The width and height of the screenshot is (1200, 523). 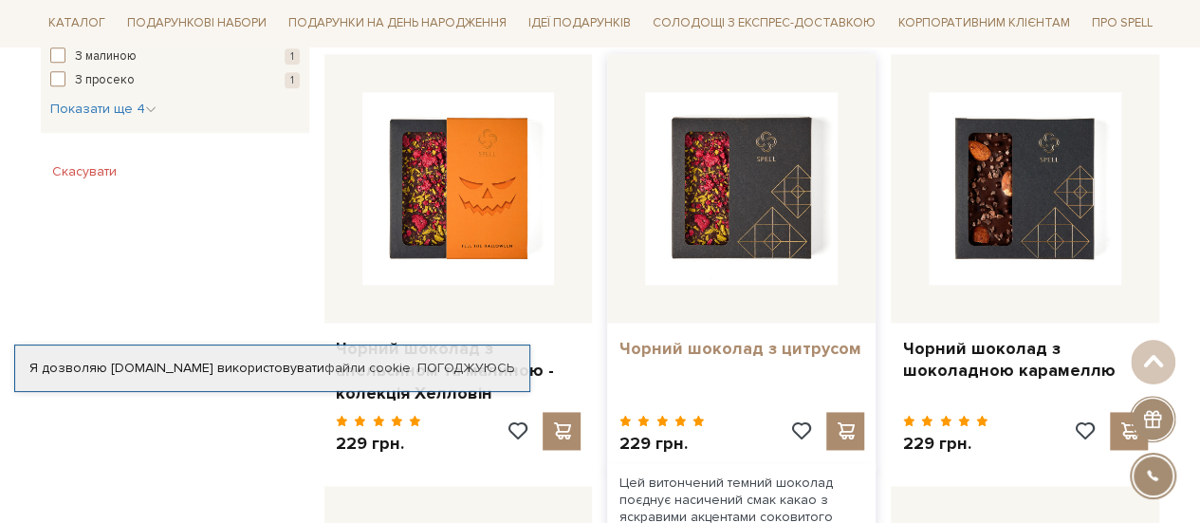 I want to click on a: Чорний шоколад з цитрусом, so click(x=741, y=348).